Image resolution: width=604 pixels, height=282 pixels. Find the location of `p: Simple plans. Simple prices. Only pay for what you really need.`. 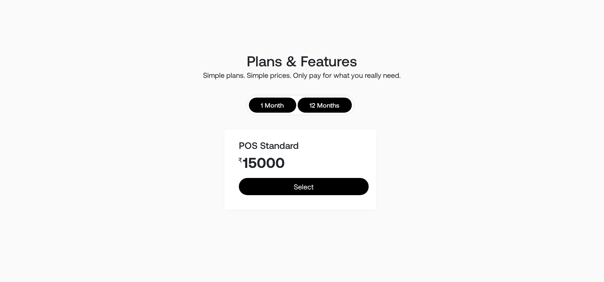

p: Simple plans. Simple prices. Only pay for what you really need. is located at coordinates (302, 75).